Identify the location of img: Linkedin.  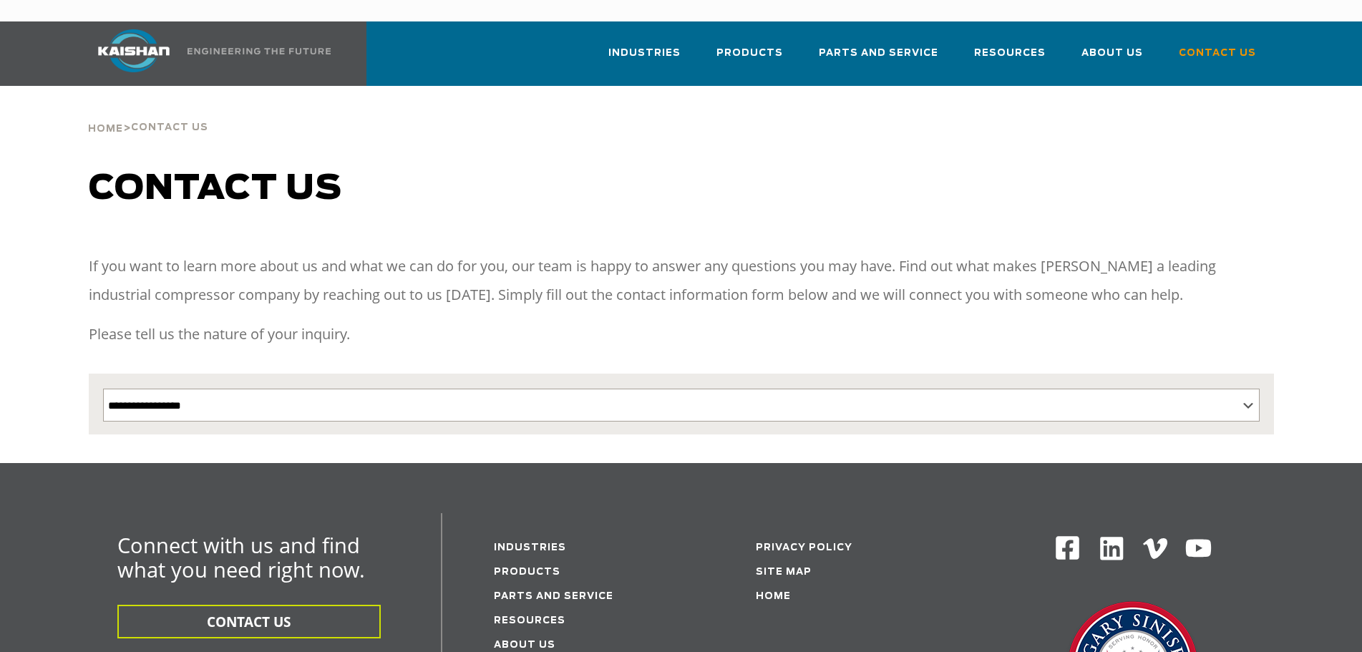
(1111, 548).